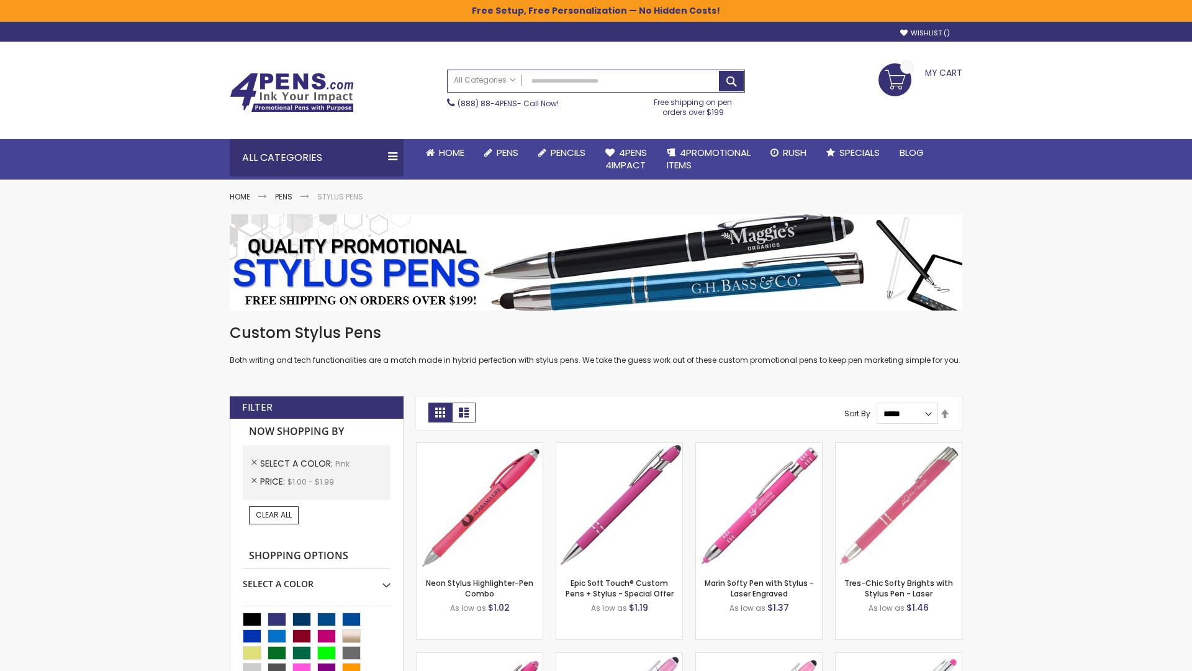 The width and height of the screenshot is (1192, 671). Describe the element at coordinates (479, 447) in the screenshot. I see `a: Neon Stylus Highlighter-Pen Combo-Pink` at that location.